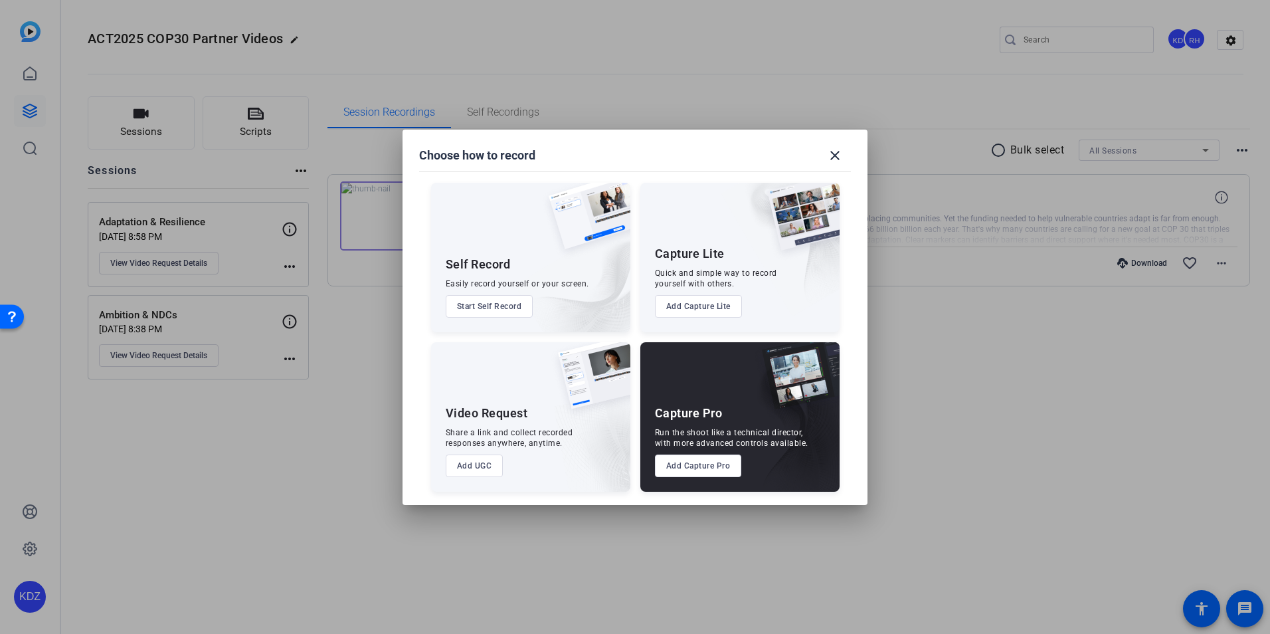 This screenshot has width=1270, height=634. I want to click on div: Video Request, so click(487, 413).